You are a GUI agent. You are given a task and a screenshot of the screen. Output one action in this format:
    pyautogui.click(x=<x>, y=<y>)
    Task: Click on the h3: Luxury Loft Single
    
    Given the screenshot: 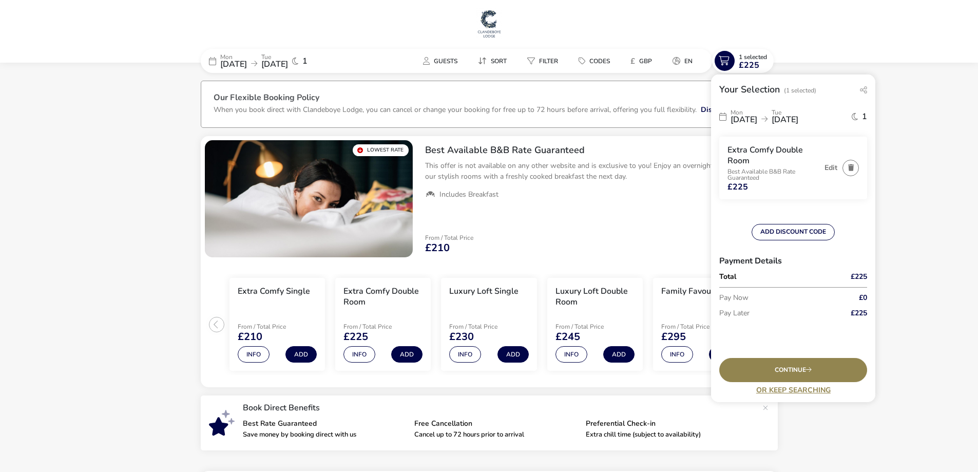 What is the action you would take?
    pyautogui.click(x=484, y=291)
    